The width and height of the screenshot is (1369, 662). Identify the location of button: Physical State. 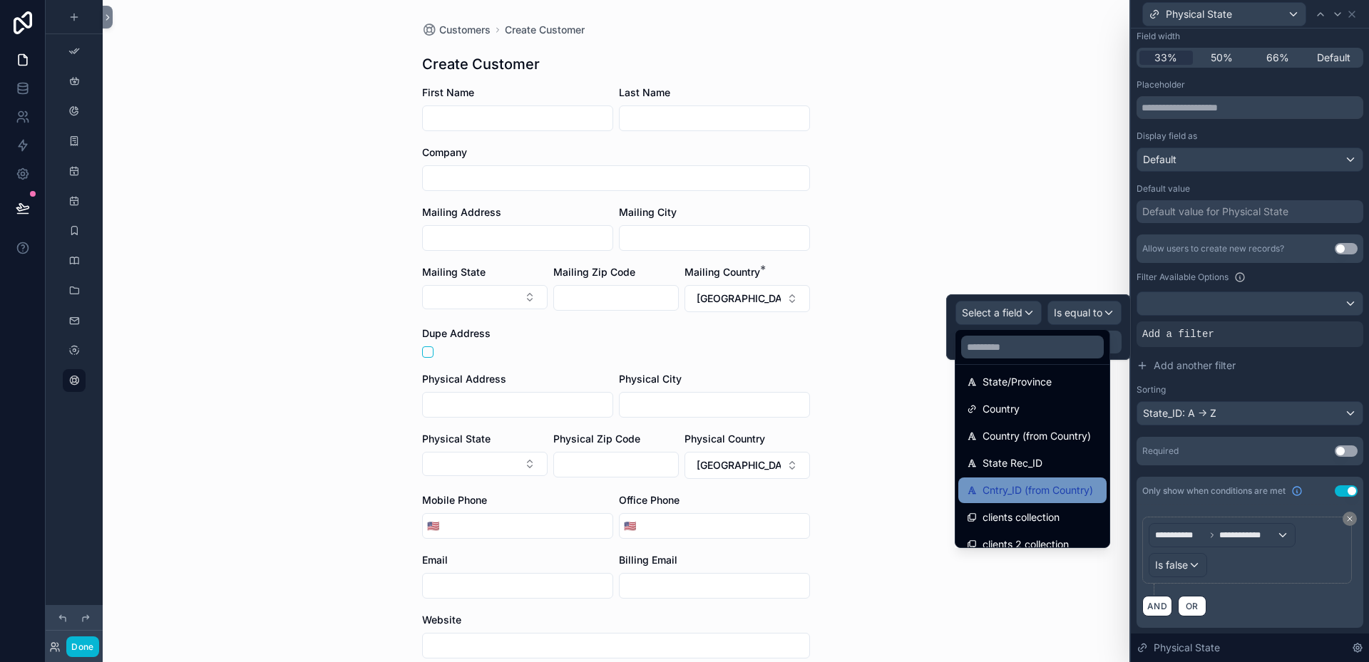
(1224, 14).